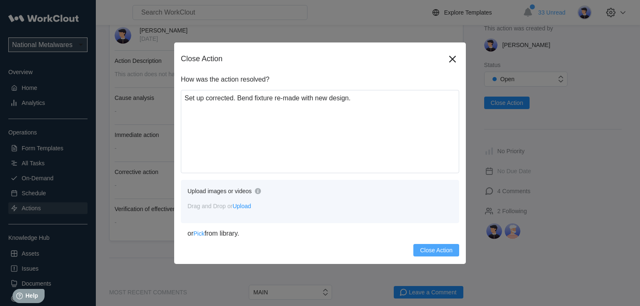 The height and width of the screenshot is (306, 640). Describe the element at coordinates (242, 206) in the screenshot. I see `span: Upload` at that location.